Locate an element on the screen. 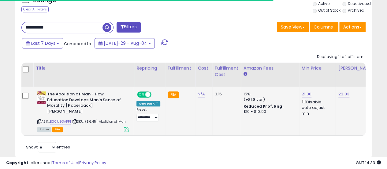 The height and width of the screenshot is (169, 387). div: $10 - $10.90 is located at coordinates (269, 111).